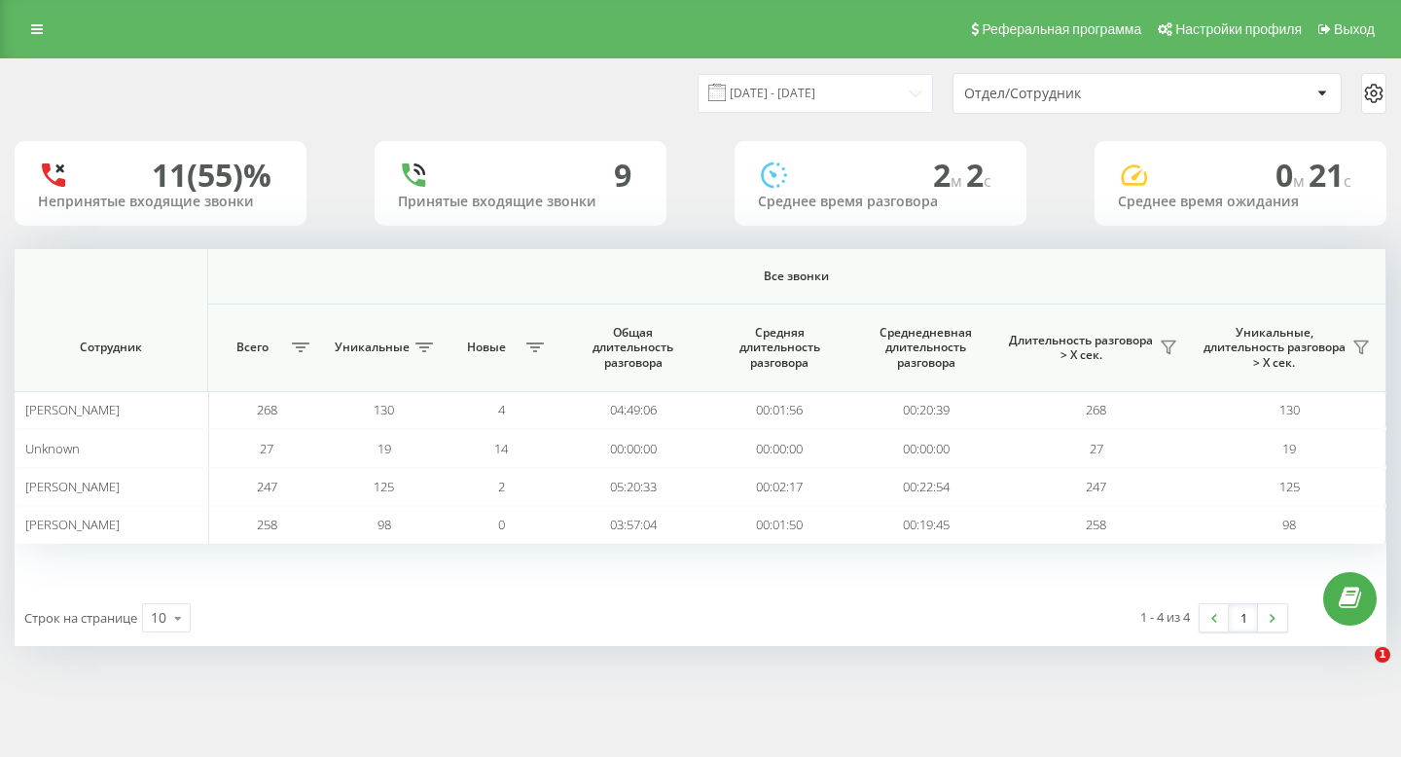 The image size is (1401, 757). I want to click on span: 14, so click(501, 449).